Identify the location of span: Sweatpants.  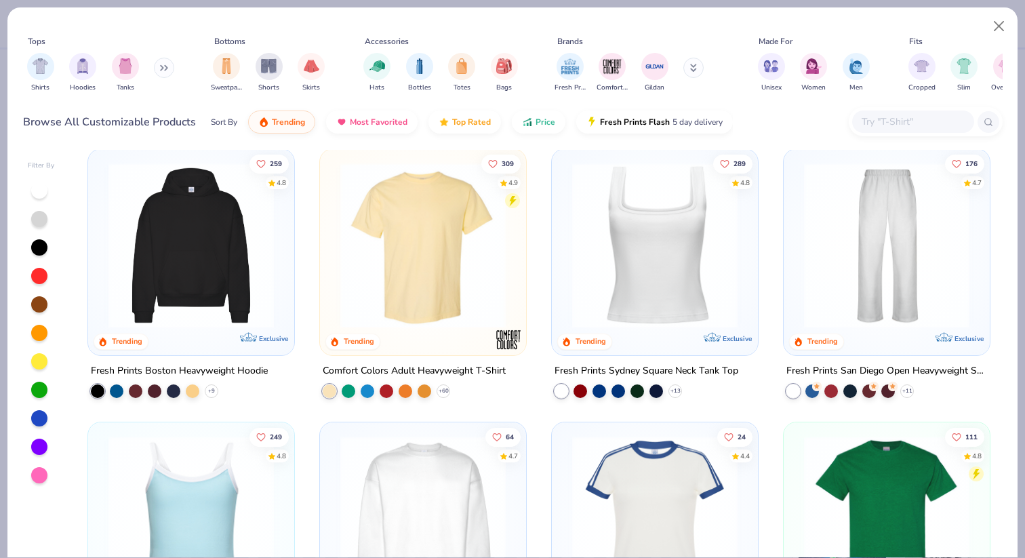
(227, 87).